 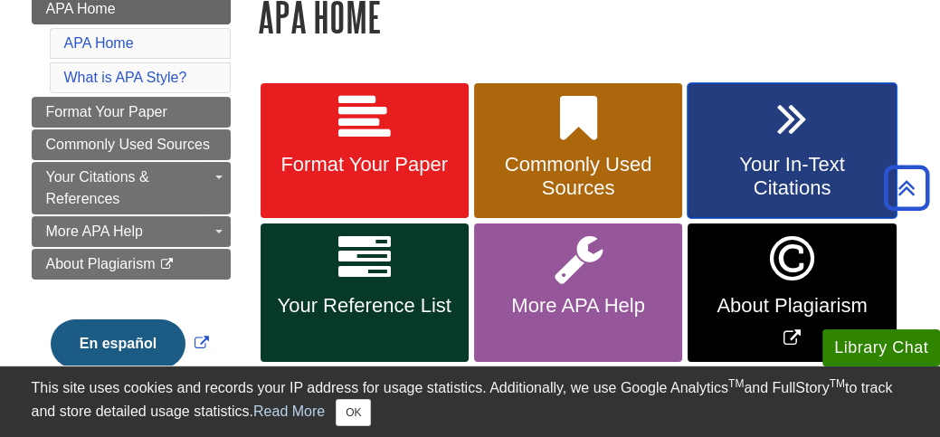 I want to click on span: Your In-Text Citations, so click(x=792, y=176).